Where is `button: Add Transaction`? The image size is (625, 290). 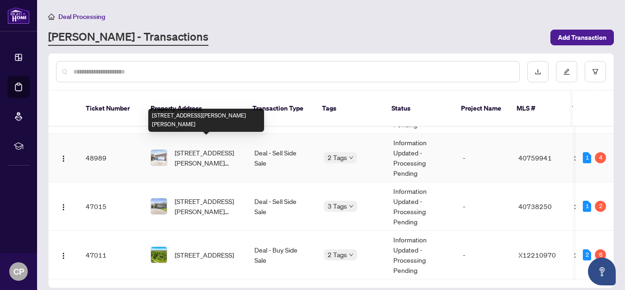
button: Add Transaction is located at coordinates (581, 38).